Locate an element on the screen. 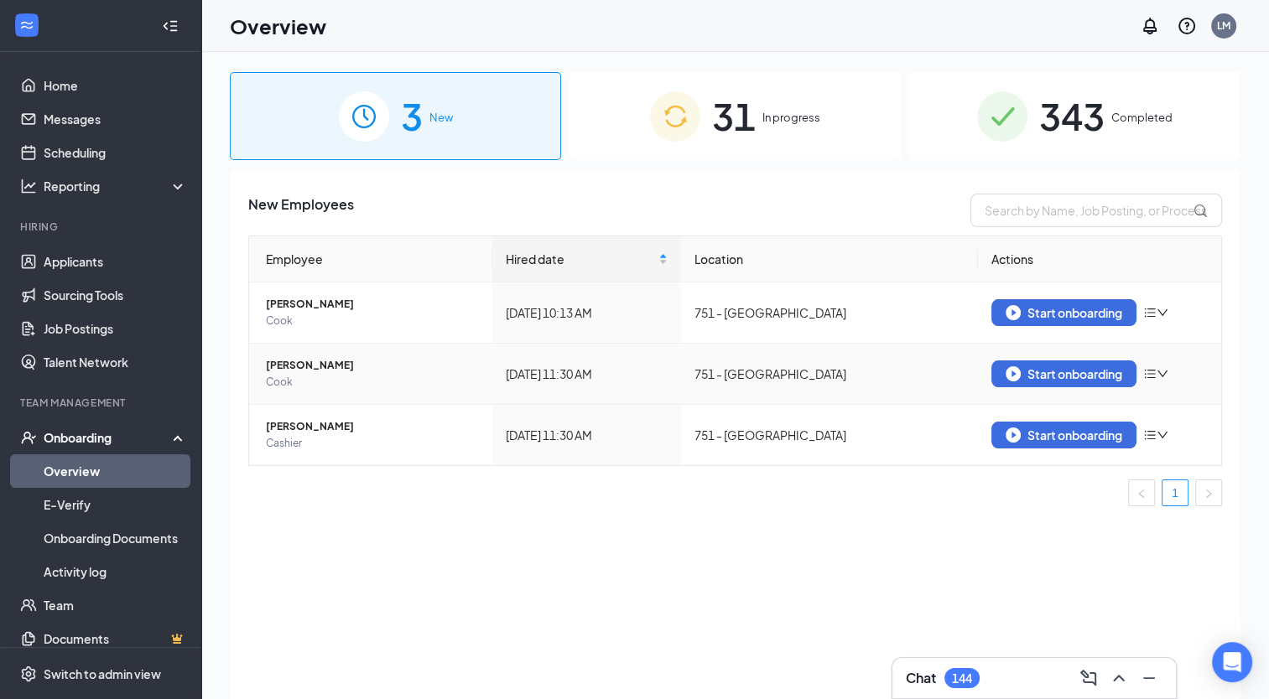 The width and height of the screenshot is (1269, 699). th: Employee is located at coordinates (371, 259).